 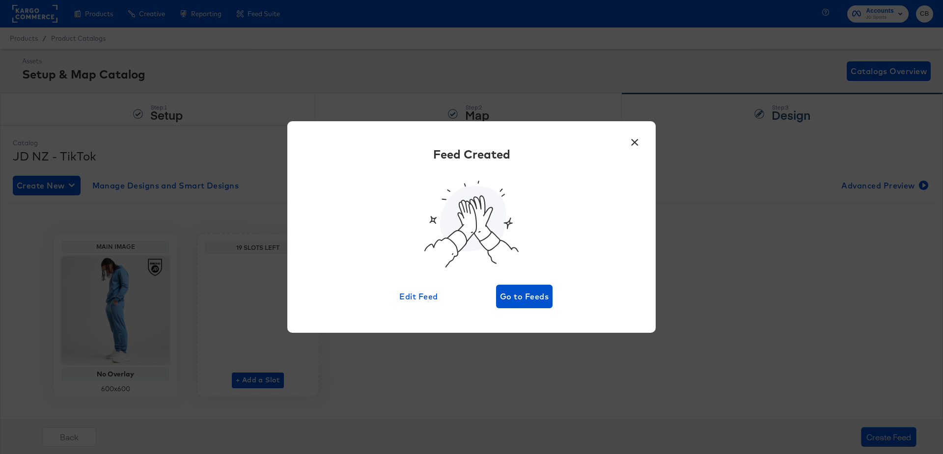 What do you see at coordinates (524, 297) in the screenshot?
I see `span: Go to Feeds` at bounding box center [524, 297].